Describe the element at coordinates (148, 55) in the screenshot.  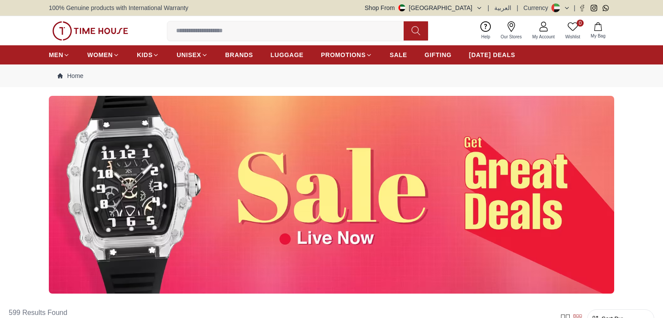
I see `a: KIDS` at that location.